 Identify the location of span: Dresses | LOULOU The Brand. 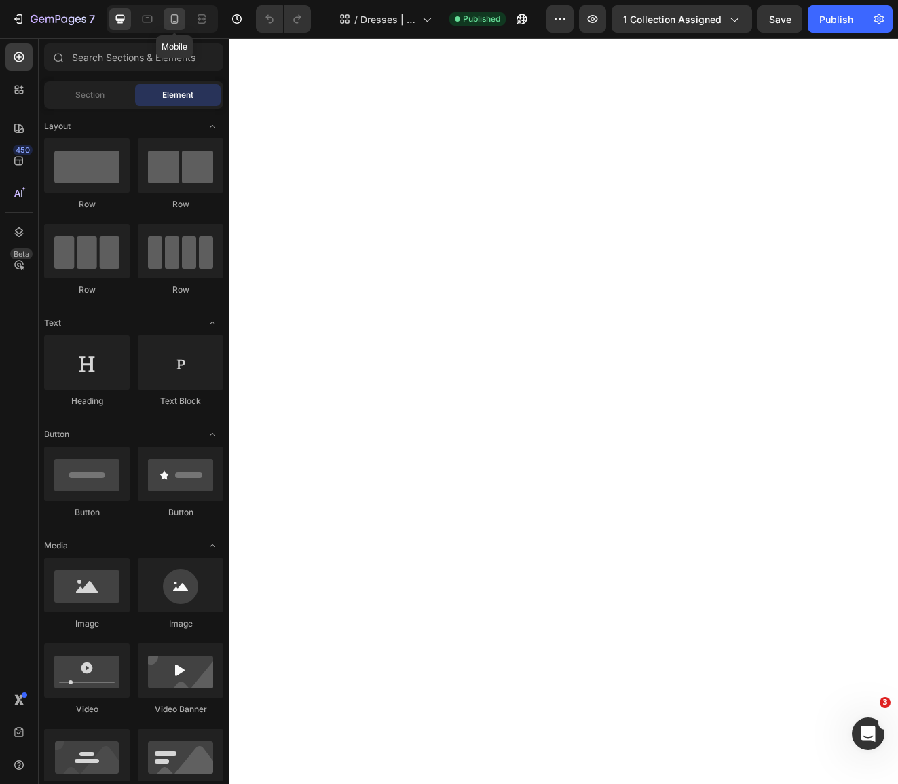
(388, 19).